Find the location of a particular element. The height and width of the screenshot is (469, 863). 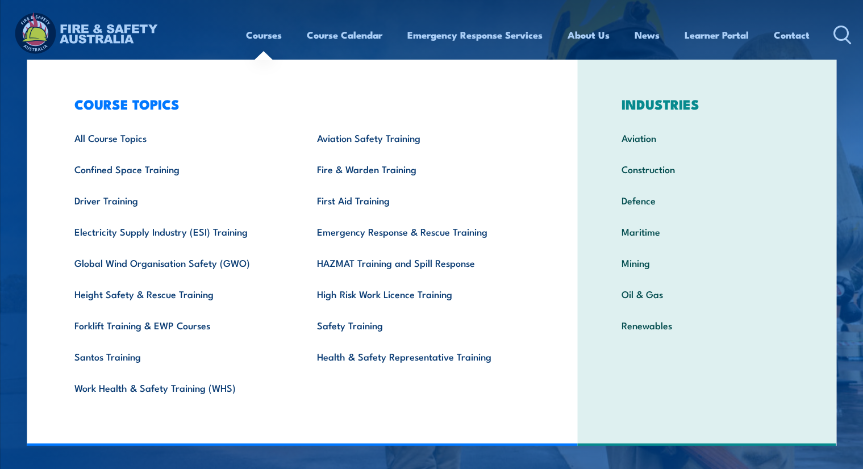

a: All Course Topics is located at coordinates (178, 137).